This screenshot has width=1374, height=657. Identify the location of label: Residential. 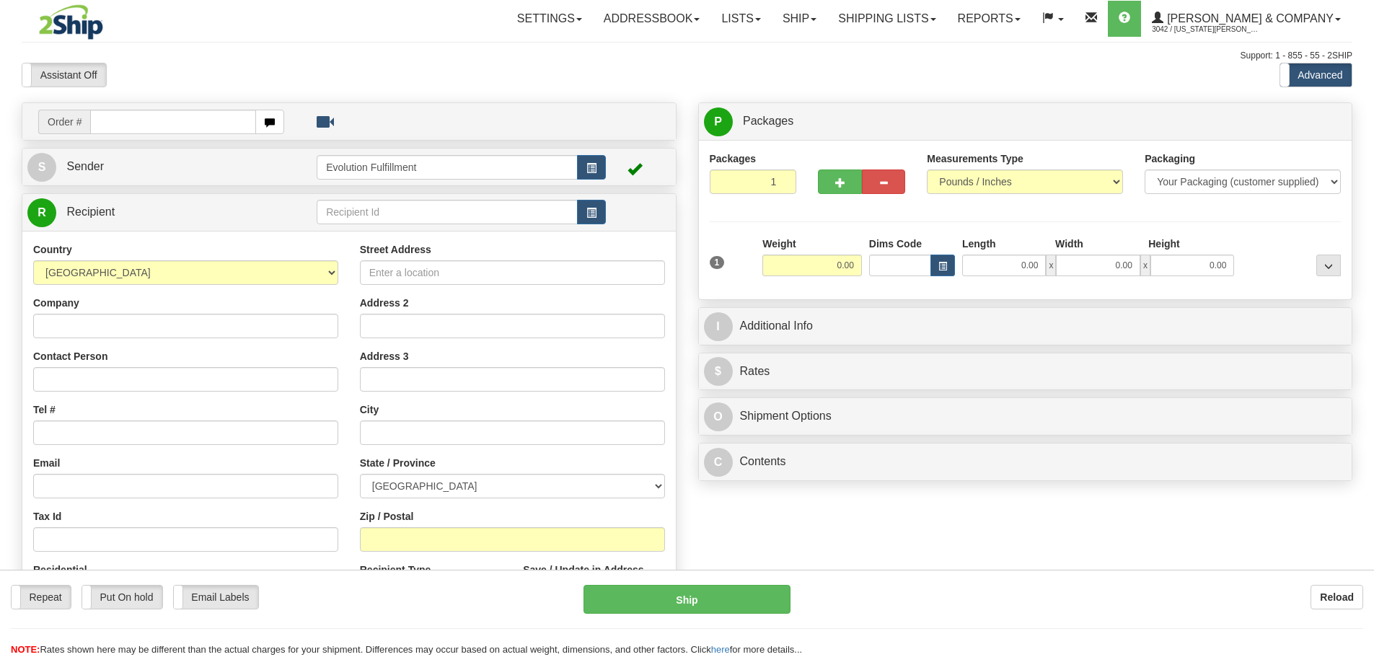
(60, 570).